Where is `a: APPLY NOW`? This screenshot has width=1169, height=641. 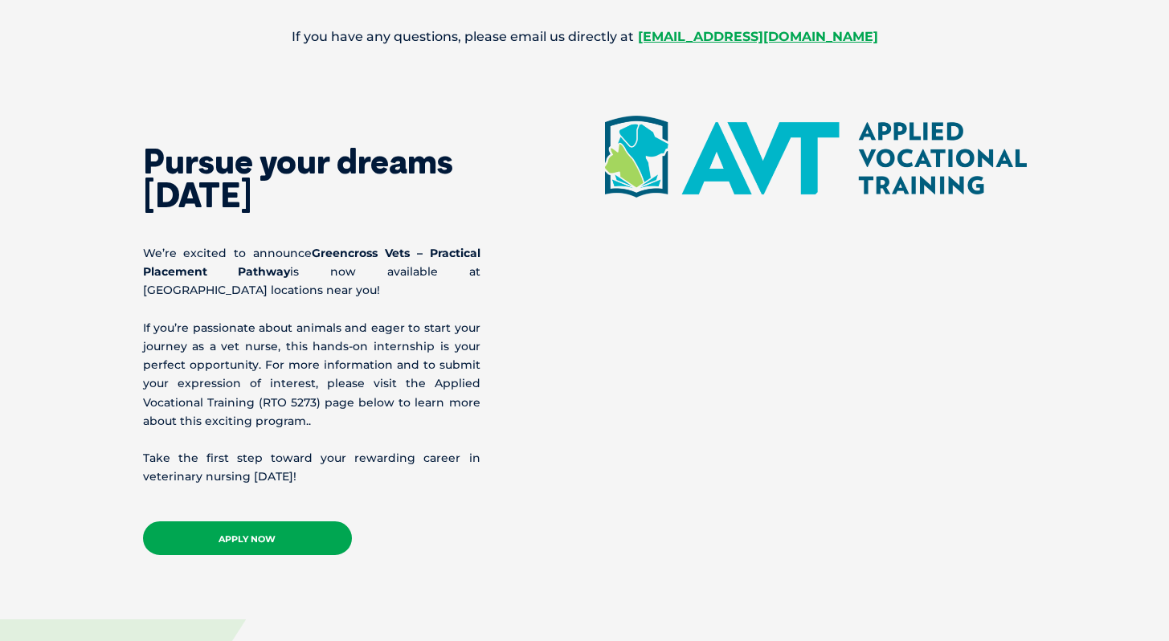
a: APPLY NOW is located at coordinates (247, 538).